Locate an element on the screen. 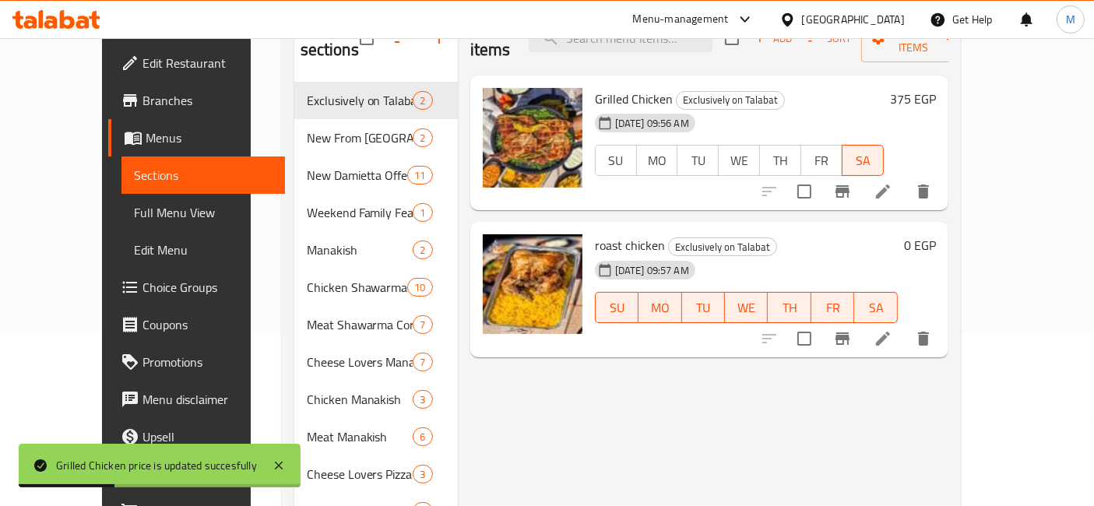  img: Grilled Chicken is located at coordinates (533, 138).